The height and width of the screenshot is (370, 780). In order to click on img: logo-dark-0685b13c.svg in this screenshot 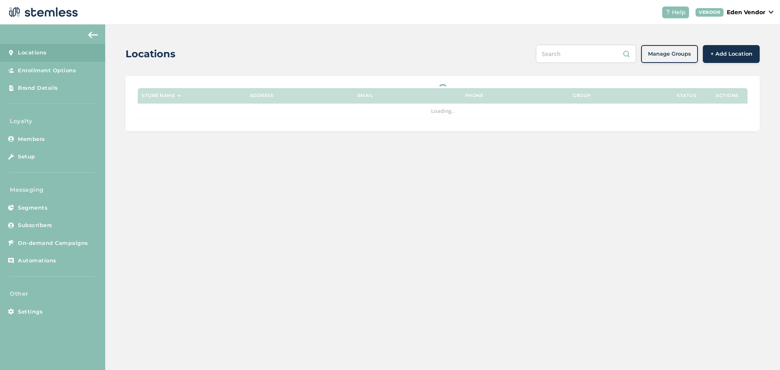, I will do `click(42, 12)`.